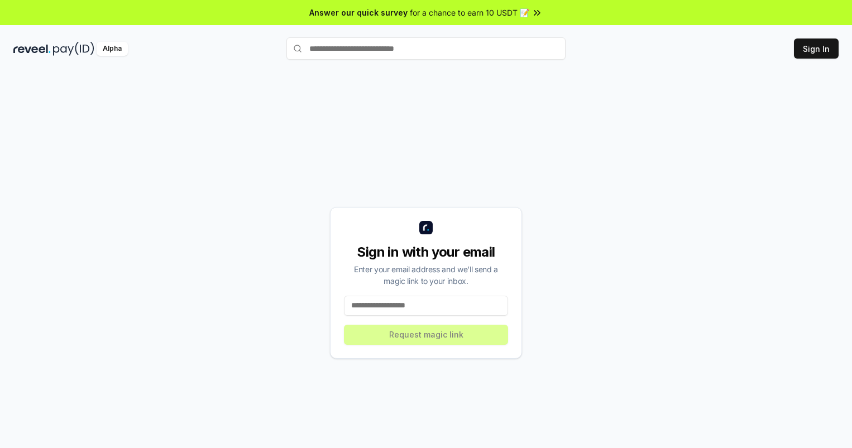  What do you see at coordinates (32, 49) in the screenshot?
I see `img: reveel_dark` at bounding box center [32, 49].